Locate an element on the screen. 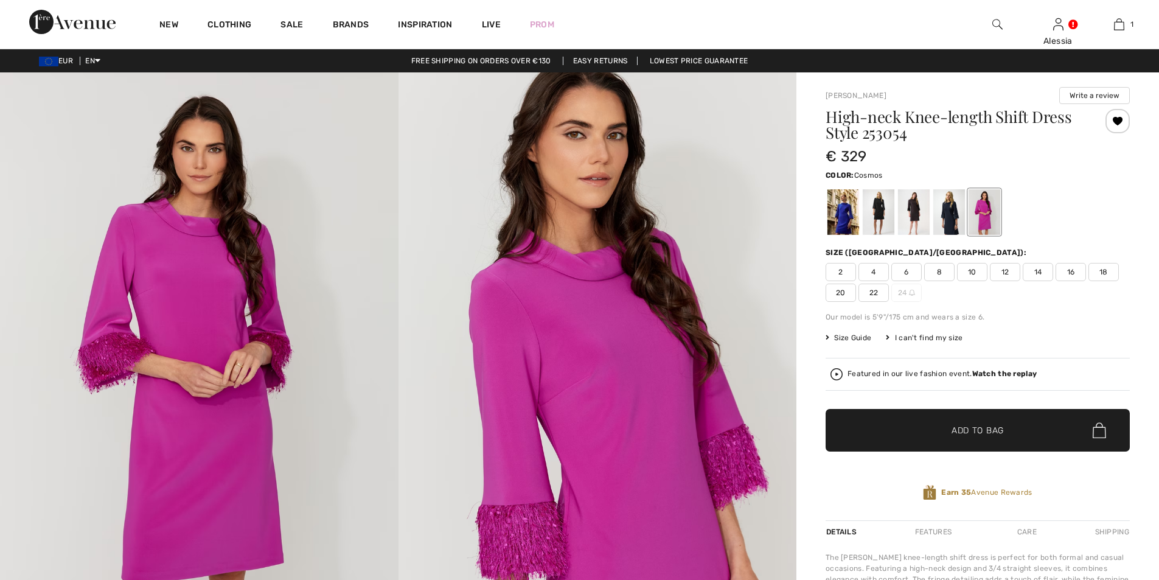  div: Featured in our live fashion event. is located at coordinates (941, 373).